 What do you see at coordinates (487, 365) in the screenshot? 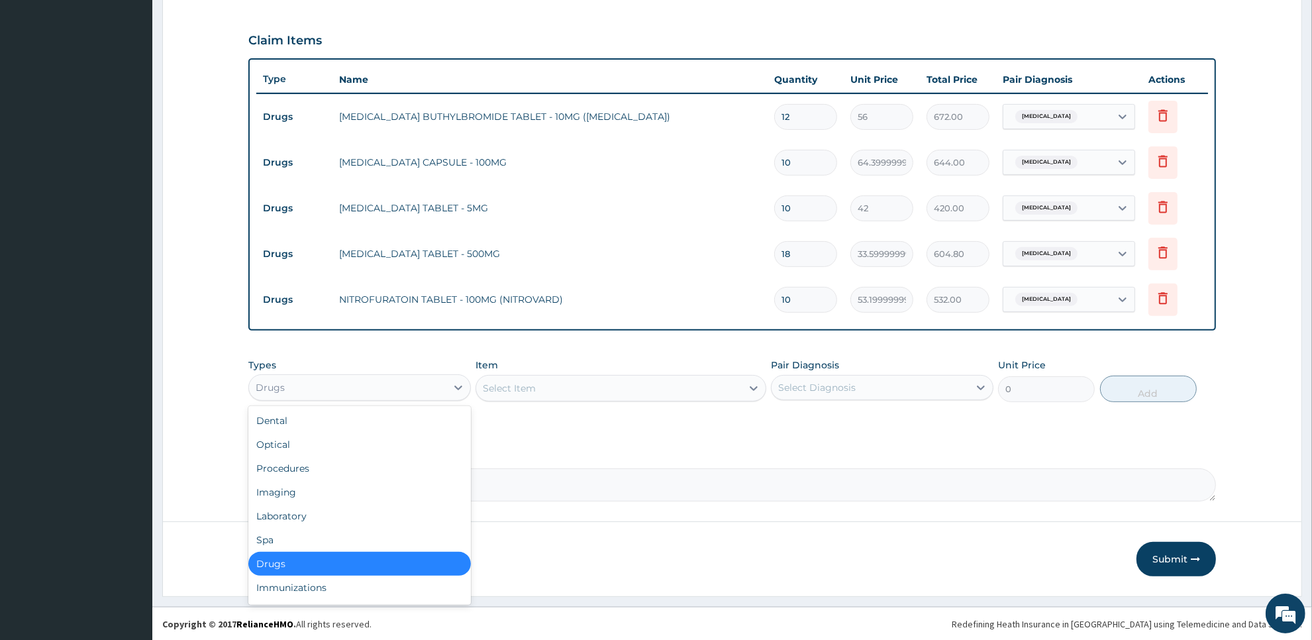
I see `label: Item` at bounding box center [487, 365].